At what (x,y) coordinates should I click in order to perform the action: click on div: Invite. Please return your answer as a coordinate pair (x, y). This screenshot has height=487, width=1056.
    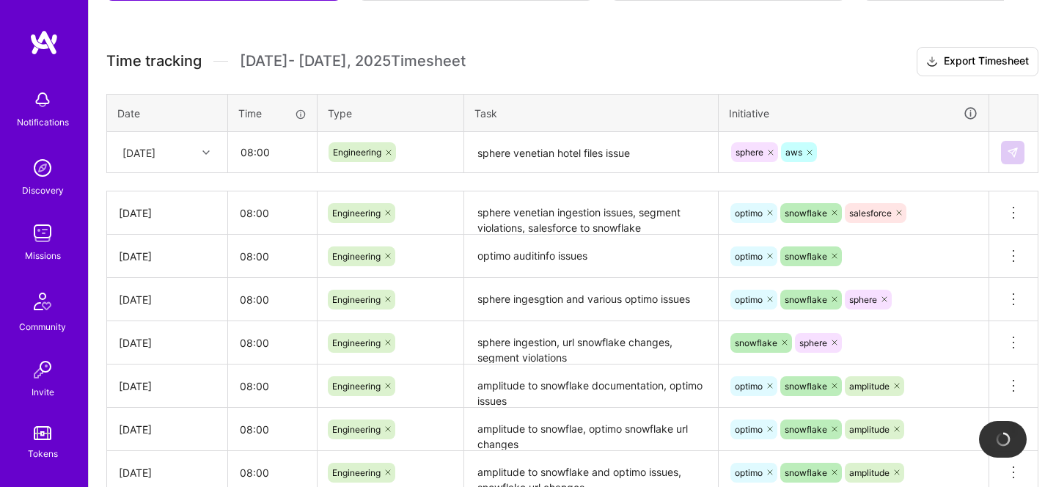
    Looking at the image, I should click on (43, 392).